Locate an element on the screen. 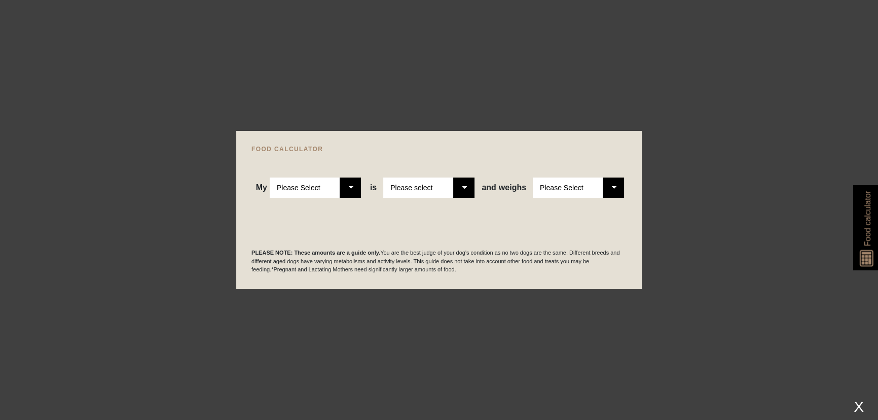 This screenshot has height=420, width=878. span: and is located at coordinates (490, 188).